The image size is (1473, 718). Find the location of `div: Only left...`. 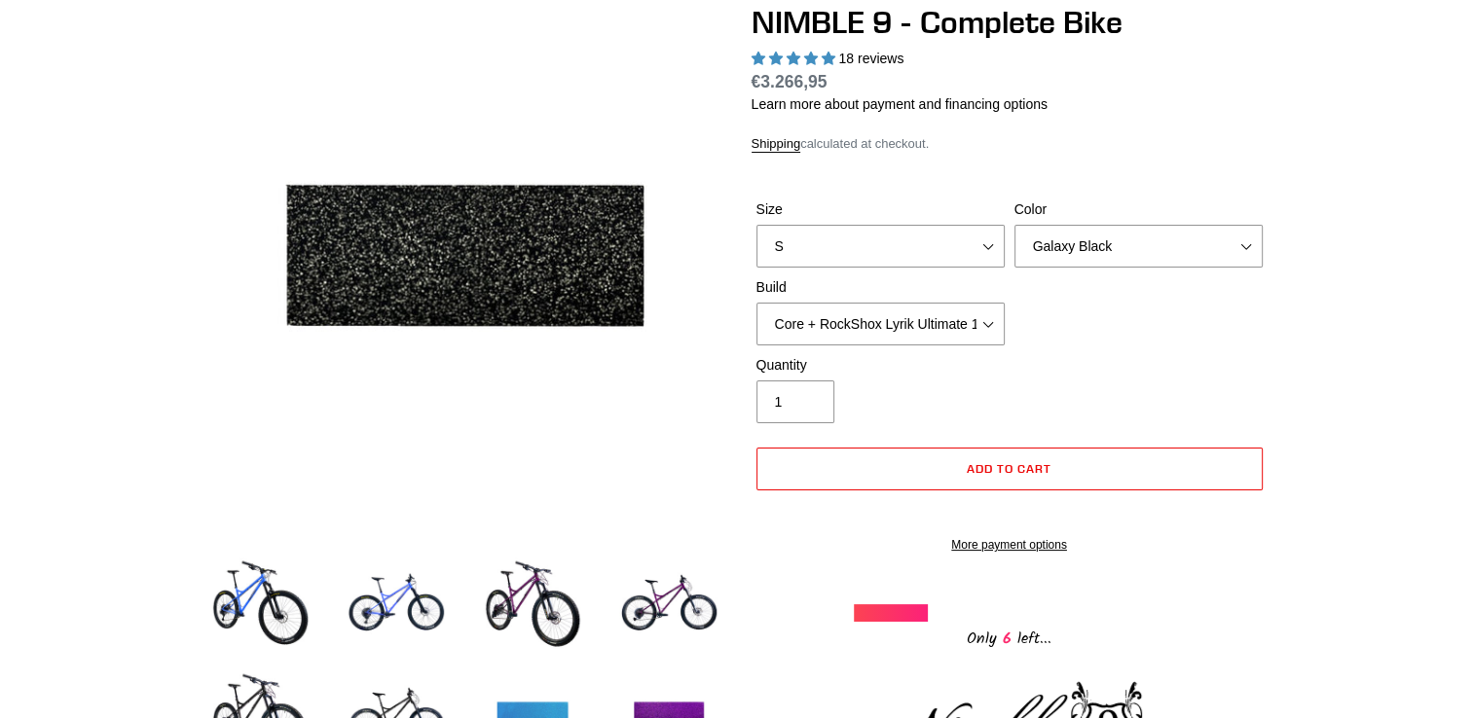

div: Only left... is located at coordinates (1009, 637).